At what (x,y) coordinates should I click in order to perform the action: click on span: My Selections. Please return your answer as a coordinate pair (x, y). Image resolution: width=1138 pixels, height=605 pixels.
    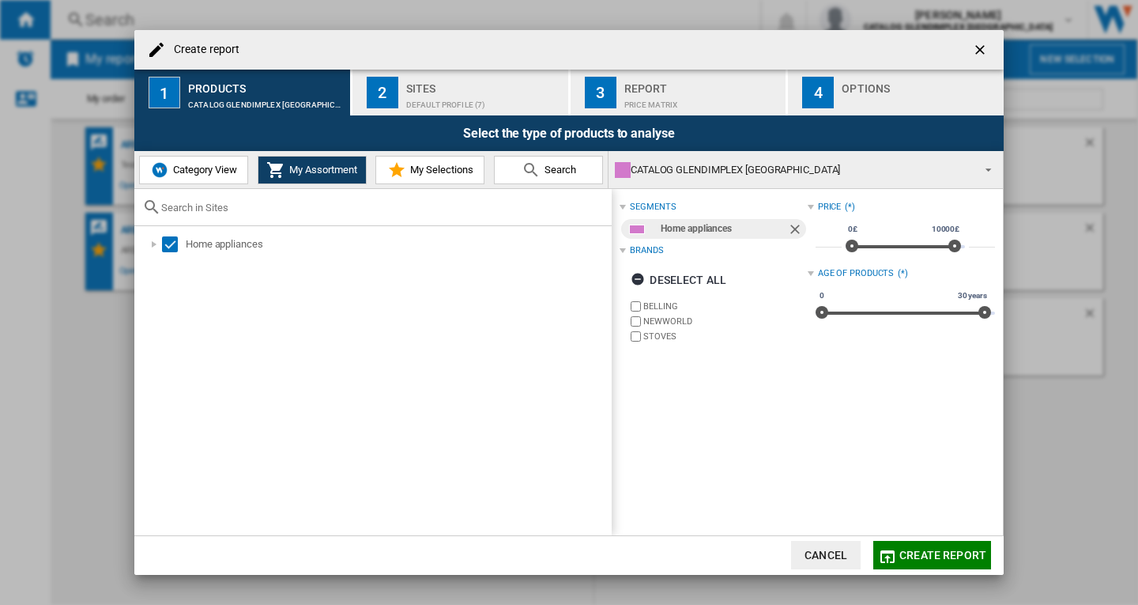
    Looking at the image, I should click on (439, 169).